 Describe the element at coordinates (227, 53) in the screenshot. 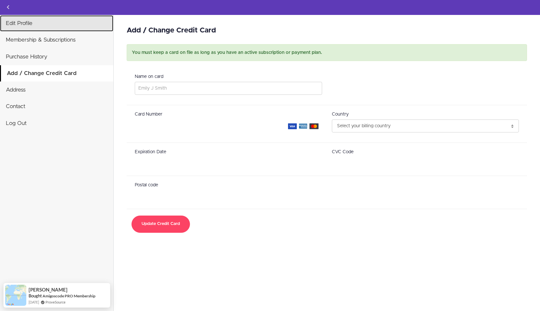

I see `span: You must keep a card on file as long as you have an active subscription or payment plan.` at that location.